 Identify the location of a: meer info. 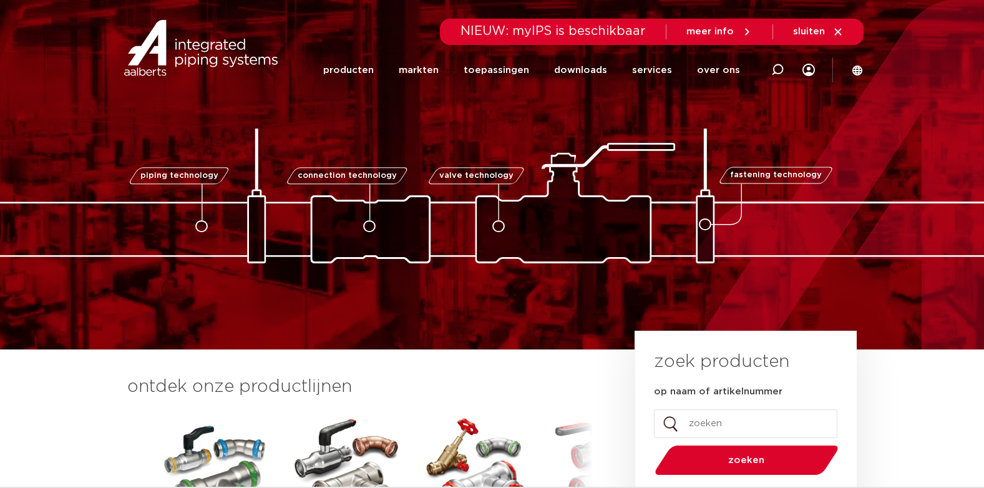
(720, 32).